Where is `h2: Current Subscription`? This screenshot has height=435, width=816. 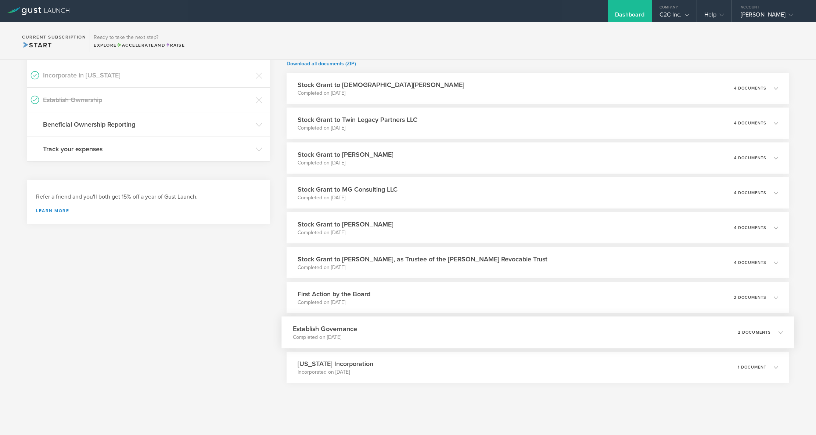 h2: Current Subscription is located at coordinates (54, 37).